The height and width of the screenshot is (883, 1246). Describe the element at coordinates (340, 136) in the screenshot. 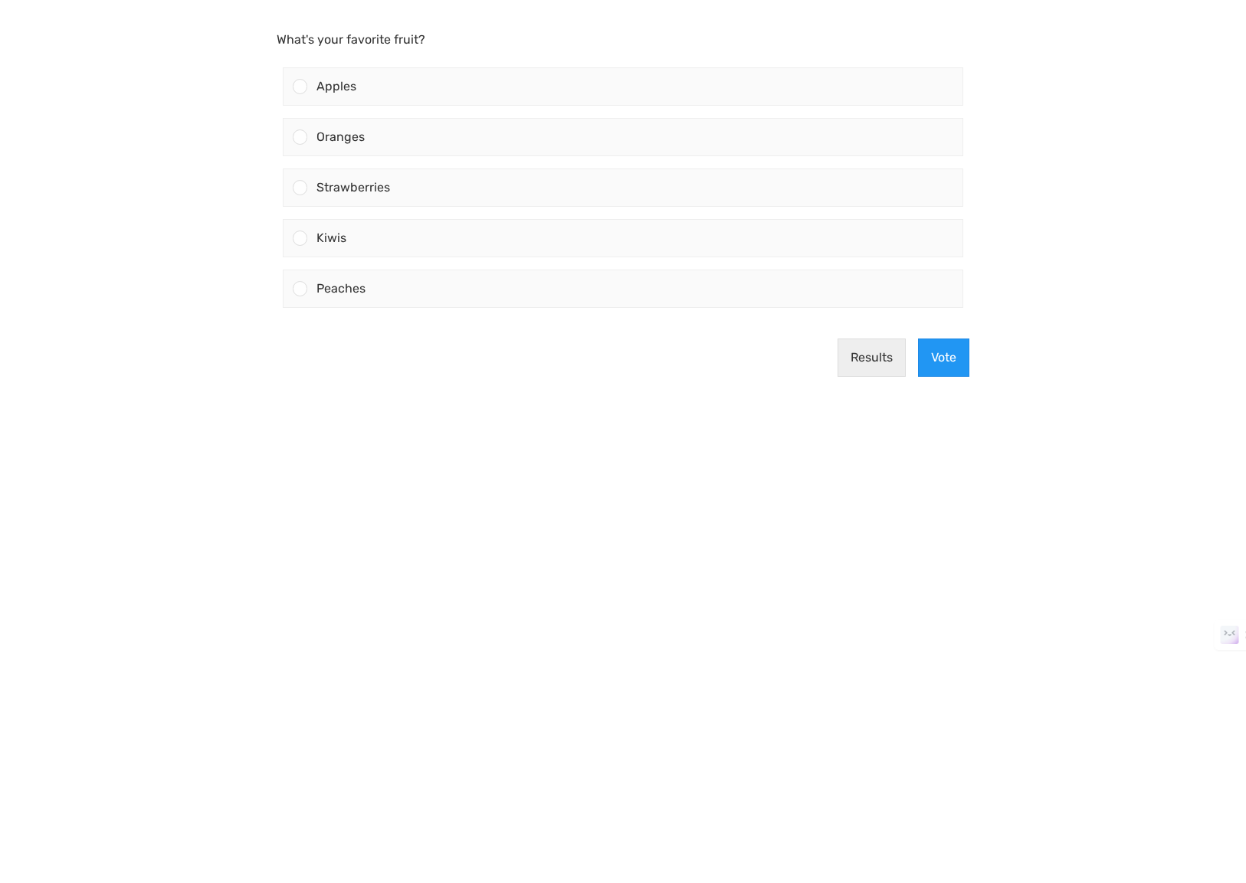

I see `span: Oranges` at that location.